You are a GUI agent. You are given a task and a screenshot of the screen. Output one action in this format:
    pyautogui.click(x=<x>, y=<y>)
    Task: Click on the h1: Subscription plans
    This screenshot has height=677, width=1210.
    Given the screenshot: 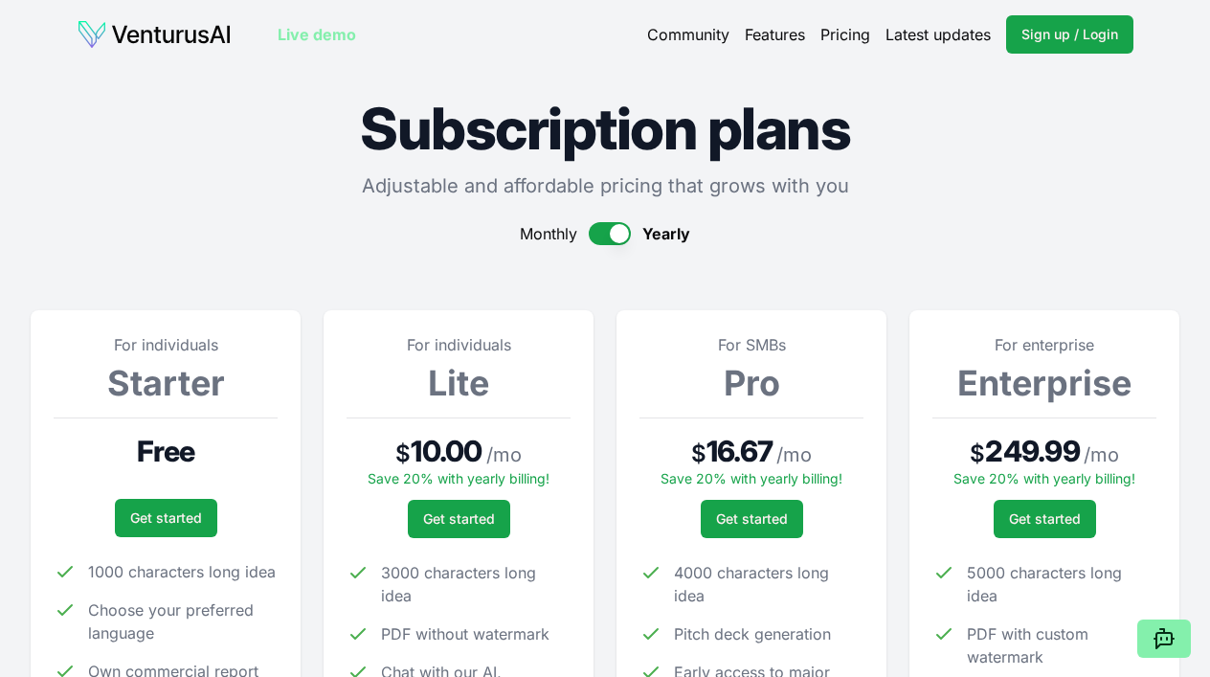 What is the action you would take?
    pyautogui.click(x=605, y=128)
    